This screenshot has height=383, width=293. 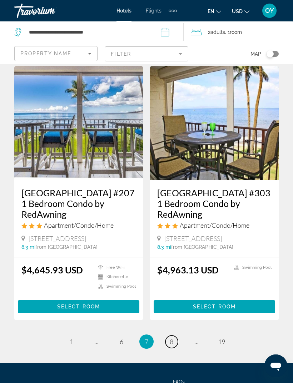 What do you see at coordinates (214, 11) in the screenshot?
I see `button: Change language` at bounding box center [214, 11].